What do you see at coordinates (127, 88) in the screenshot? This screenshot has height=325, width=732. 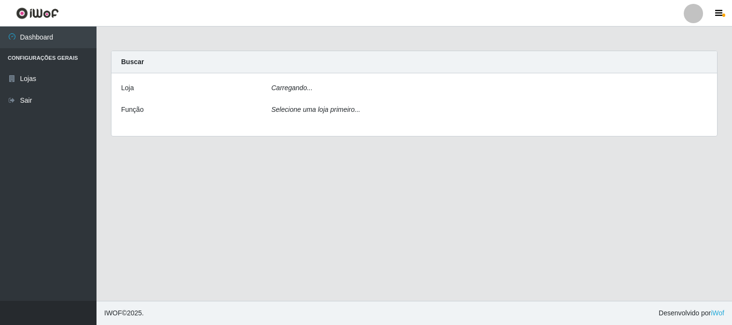 I see `label: Loja` at bounding box center [127, 88].